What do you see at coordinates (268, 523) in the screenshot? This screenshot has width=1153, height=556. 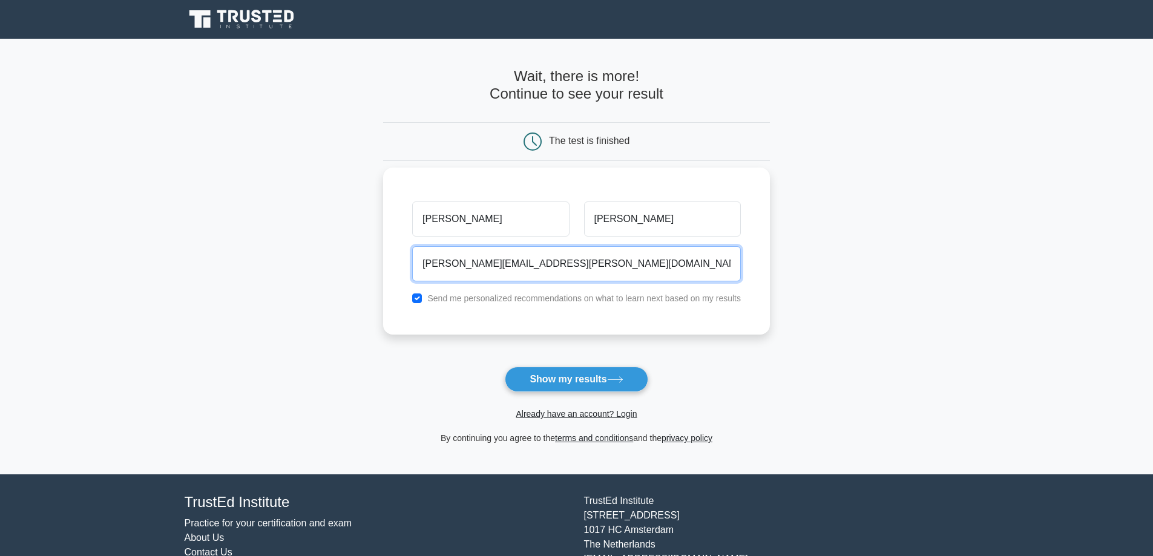 I see `a: Practice for your certification and exam` at bounding box center [268, 523].